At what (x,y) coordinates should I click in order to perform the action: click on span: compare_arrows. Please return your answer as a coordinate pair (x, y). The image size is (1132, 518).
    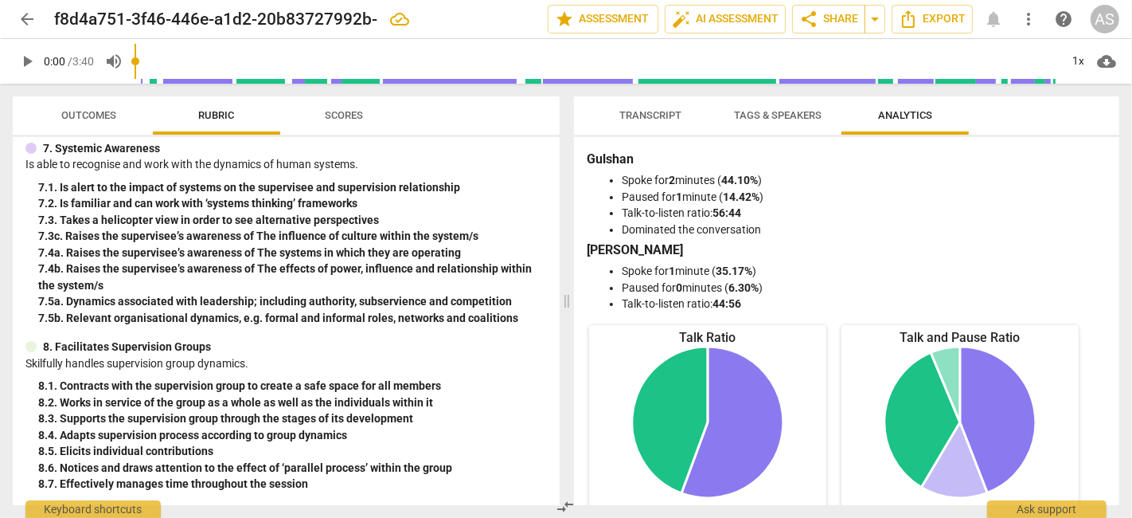
    Looking at the image, I should click on (566, 506).